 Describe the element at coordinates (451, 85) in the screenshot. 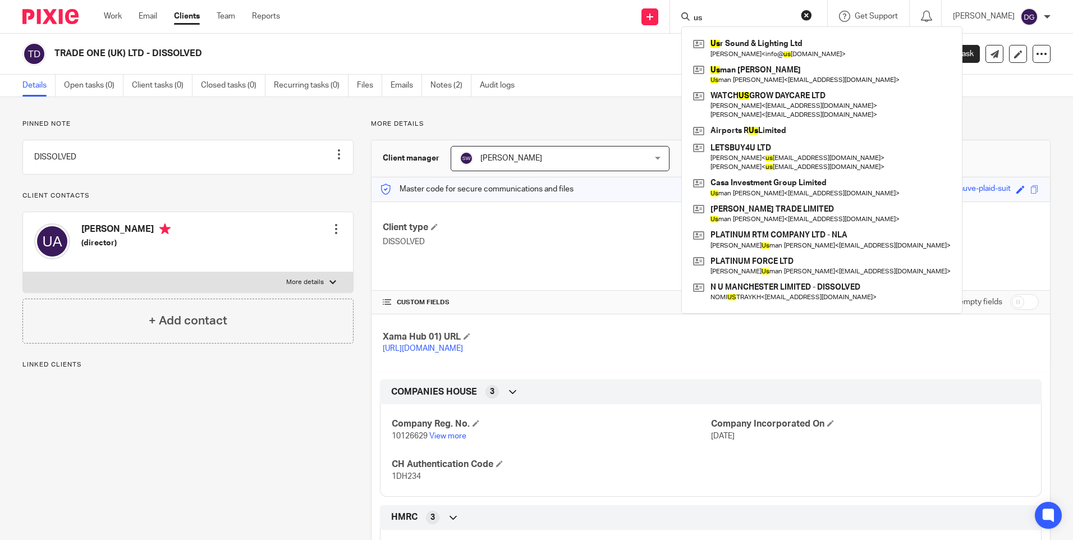

I see `a: Notes (2)` at that location.